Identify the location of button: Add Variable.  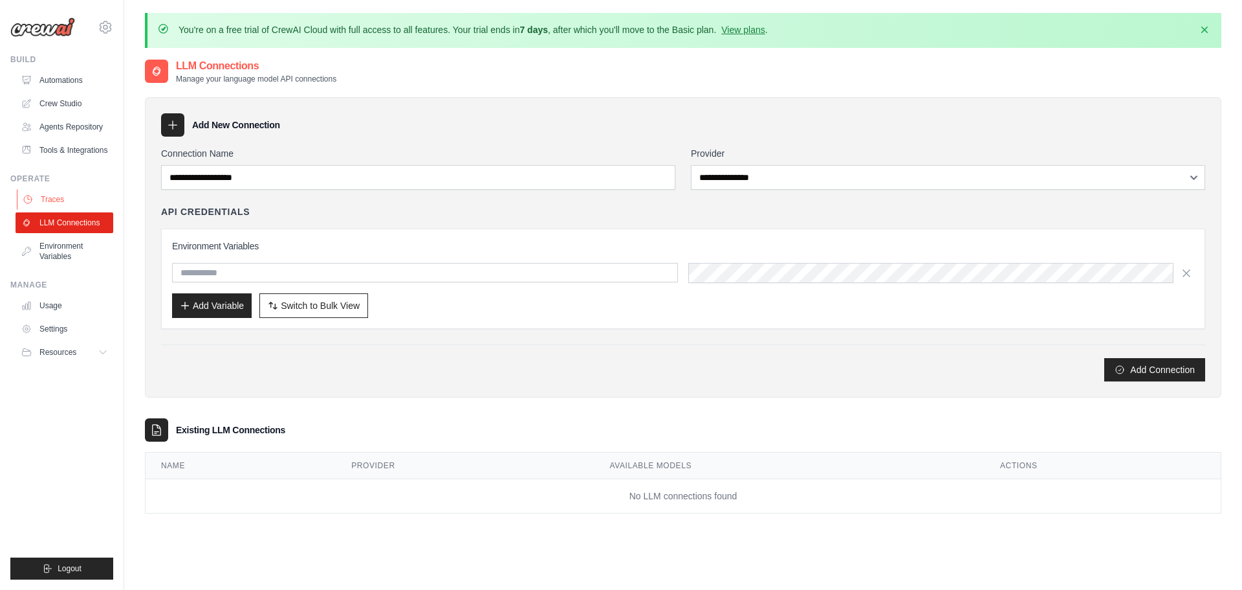
(212, 305).